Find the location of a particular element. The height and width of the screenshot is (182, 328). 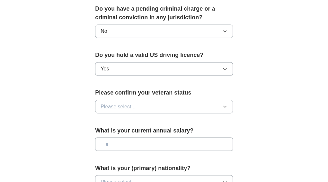

label: What is your (primary) nationality? is located at coordinates (164, 168).